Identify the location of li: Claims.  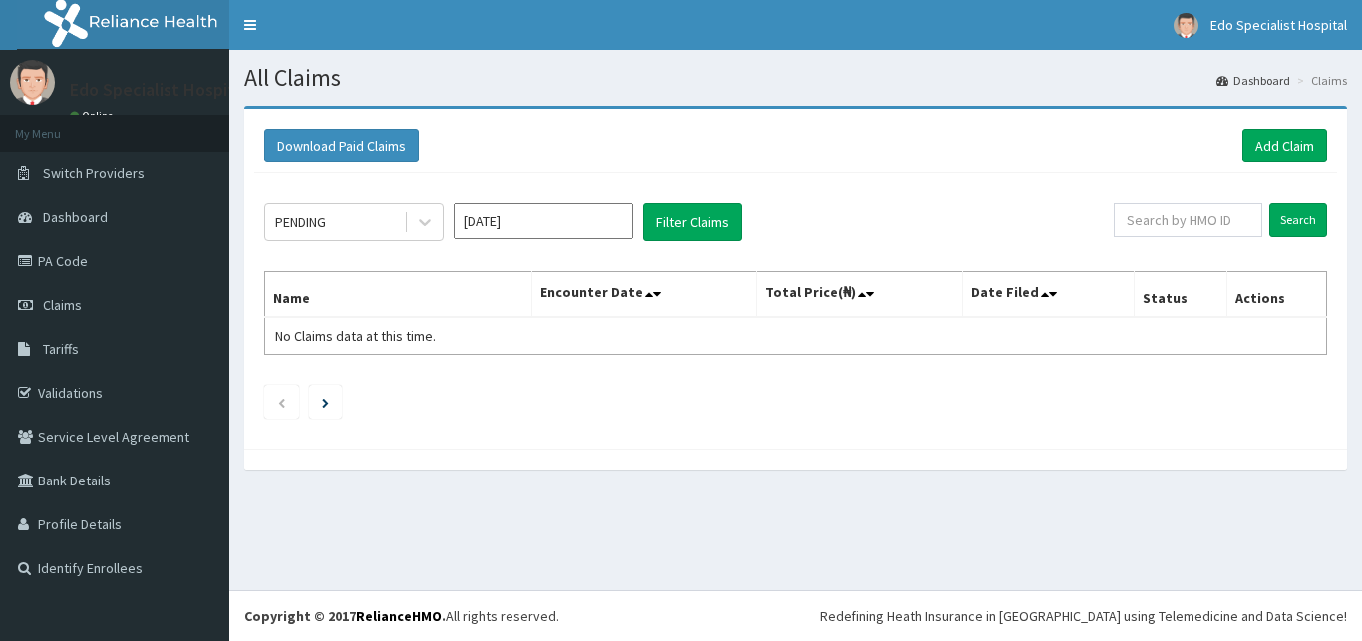
(1319, 80).